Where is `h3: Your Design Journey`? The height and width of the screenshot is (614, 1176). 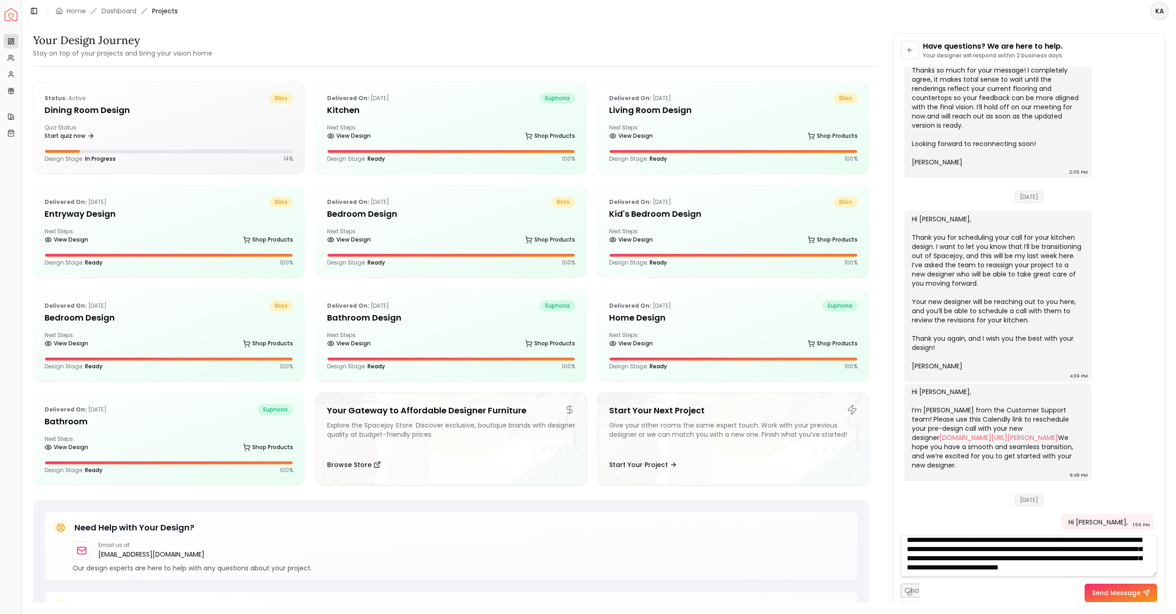
h3: Your Design Journey is located at coordinates (123, 40).